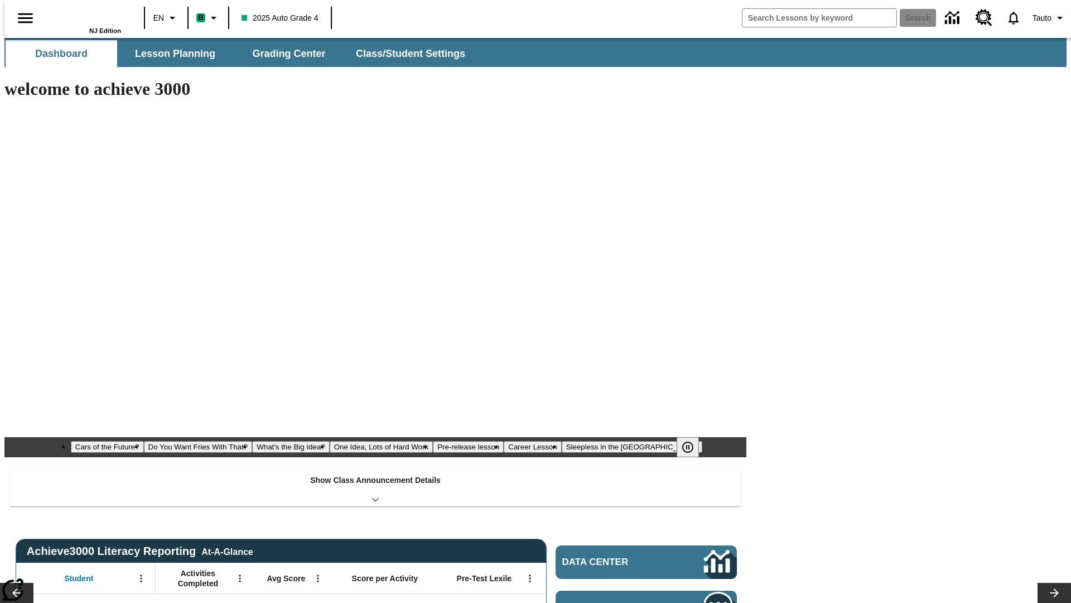 The height and width of the screenshot is (603, 1071). Describe the element at coordinates (85, 16) in the screenshot. I see `a: Home` at that location.